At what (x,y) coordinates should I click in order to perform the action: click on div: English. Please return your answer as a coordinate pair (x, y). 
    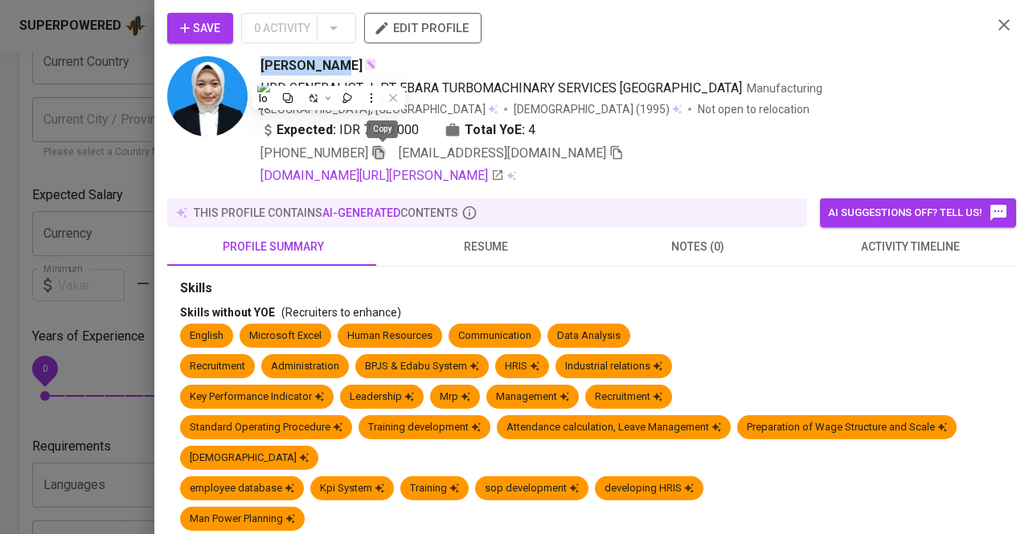
    Looking at the image, I should click on (207, 336).